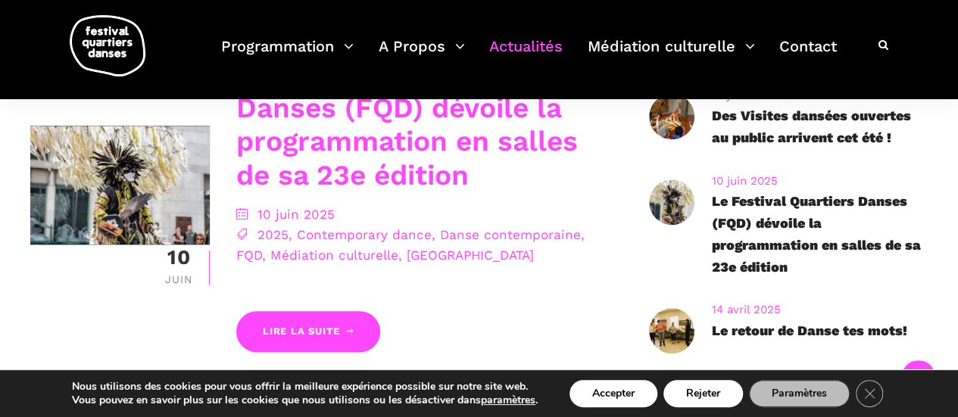  Describe the element at coordinates (249, 255) in the screenshot. I see `a: FQD` at that location.